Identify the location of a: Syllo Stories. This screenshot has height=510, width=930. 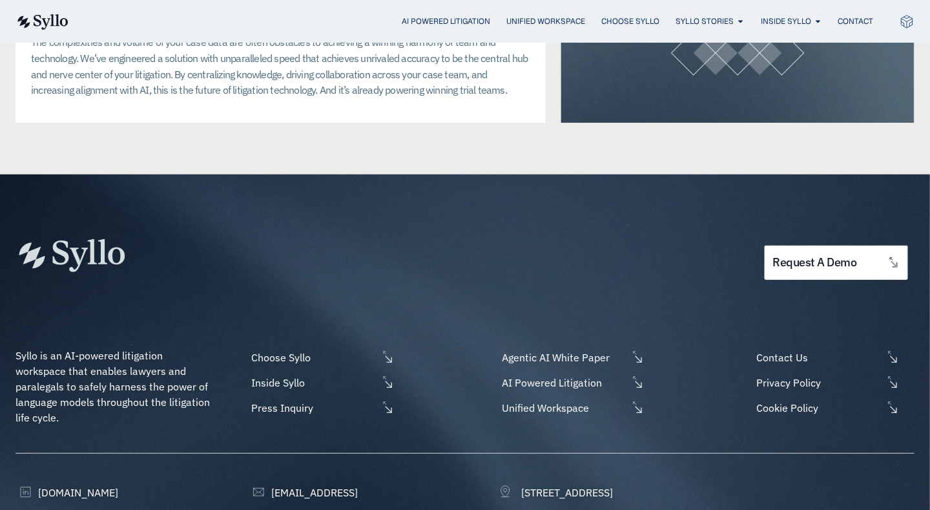
(705, 21).